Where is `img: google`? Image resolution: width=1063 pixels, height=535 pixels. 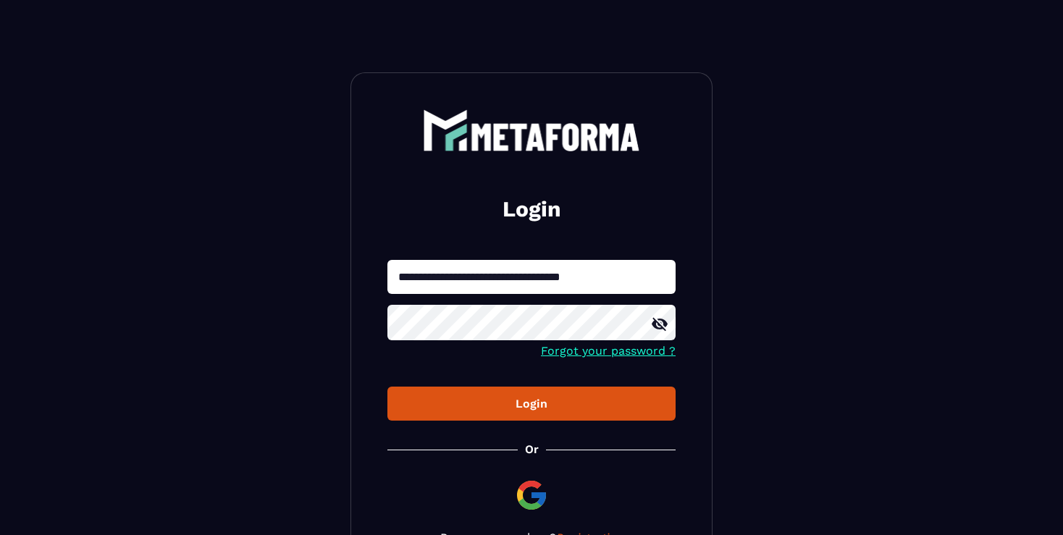
img: google is located at coordinates (531, 495).